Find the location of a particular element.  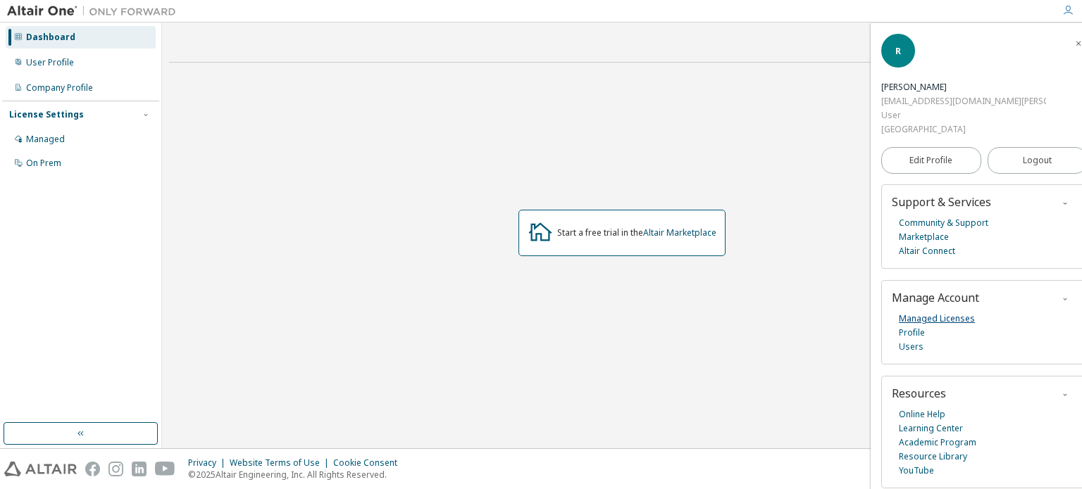

div: Company Profile is located at coordinates (59, 88).